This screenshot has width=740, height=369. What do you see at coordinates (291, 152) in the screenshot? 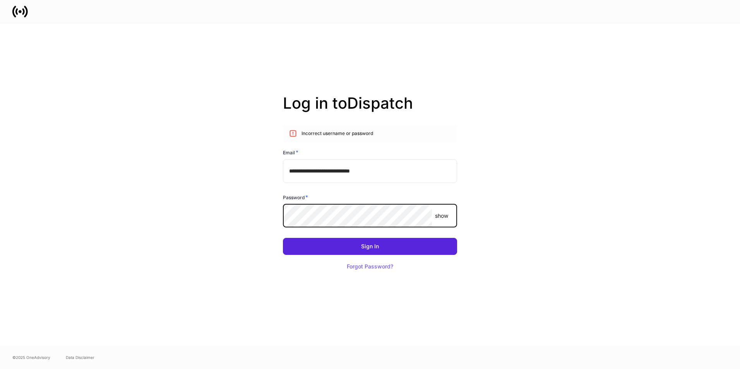
I see `h6: Email` at bounding box center [291, 152].